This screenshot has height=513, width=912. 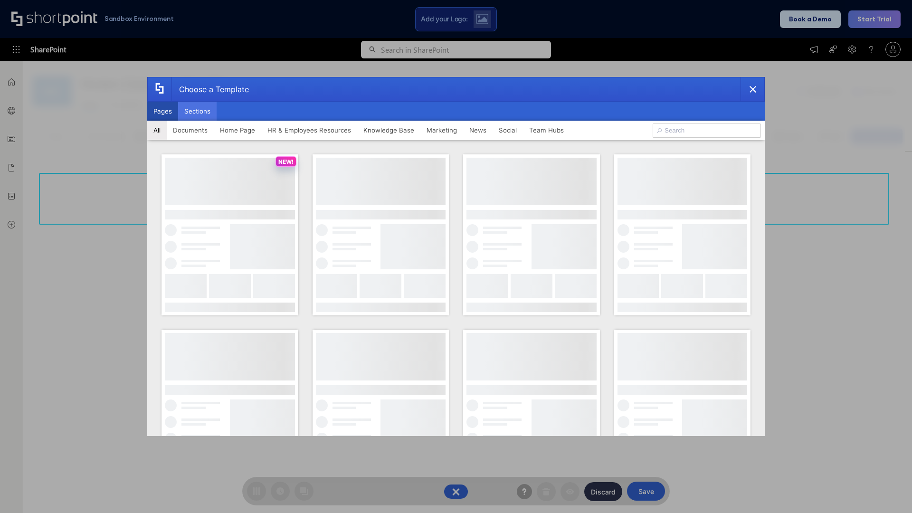 I want to click on button: Documents, so click(x=190, y=130).